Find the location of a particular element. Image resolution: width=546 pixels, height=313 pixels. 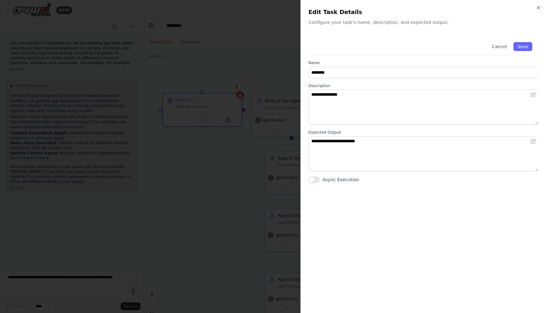

label: Name is located at coordinates (424, 63).